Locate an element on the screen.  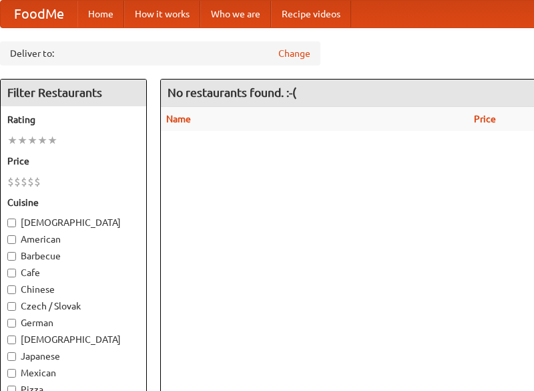
input: American is located at coordinates (11, 239).